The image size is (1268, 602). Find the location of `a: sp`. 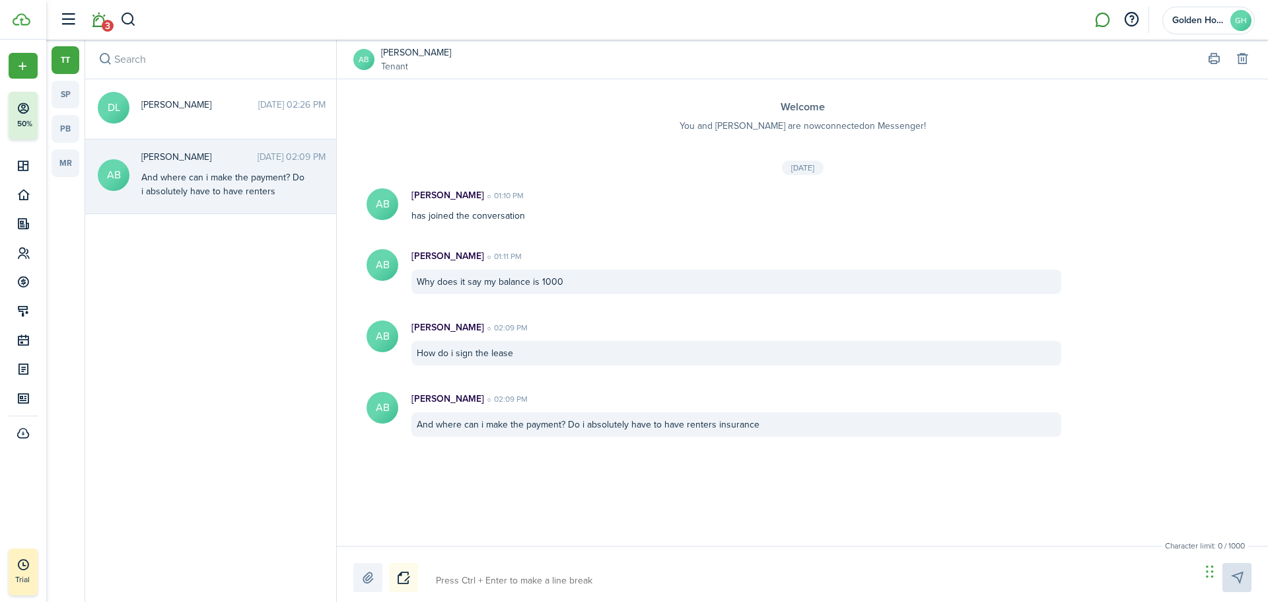

a: sp is located at coordinates (65, 94).